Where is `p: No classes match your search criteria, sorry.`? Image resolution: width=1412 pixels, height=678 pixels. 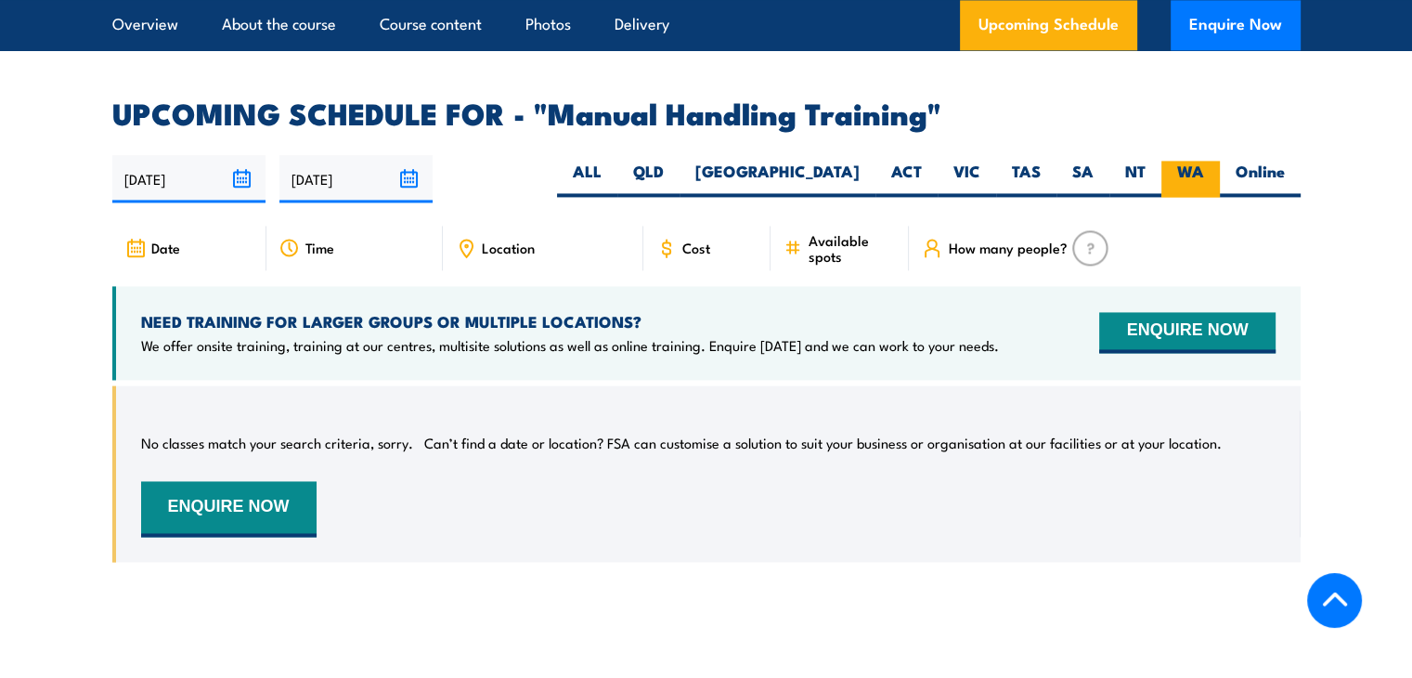 p: No classes match your search criteria, sorry. is located at coordinates (277, 443).